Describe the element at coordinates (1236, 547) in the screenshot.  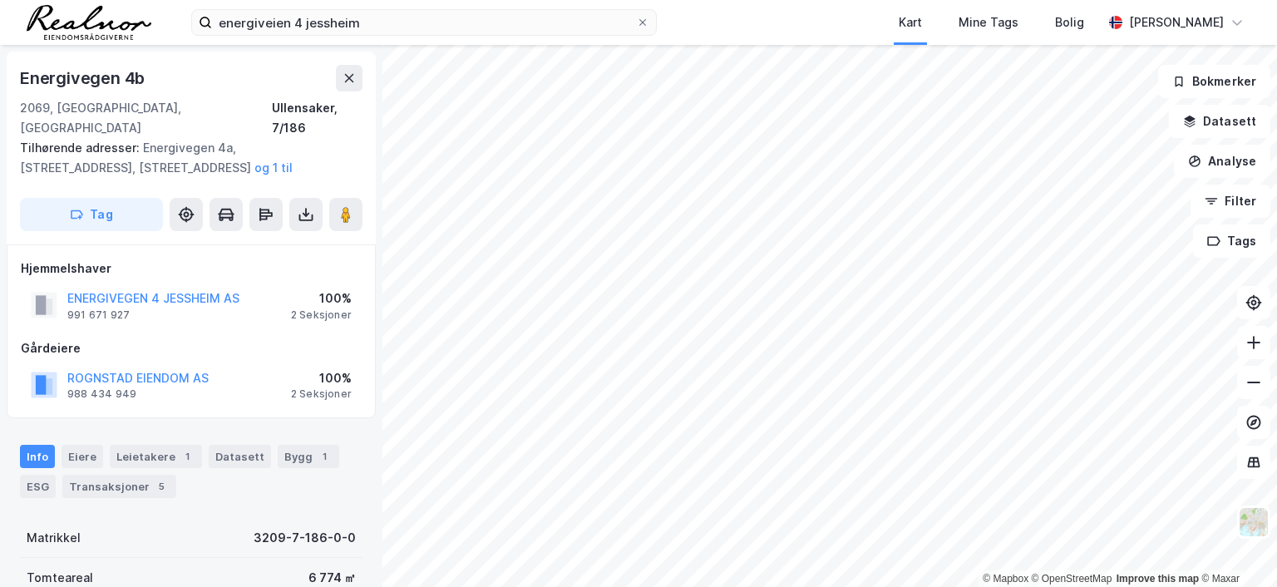
I see `div: Kontrollprogram for chat` at that location.